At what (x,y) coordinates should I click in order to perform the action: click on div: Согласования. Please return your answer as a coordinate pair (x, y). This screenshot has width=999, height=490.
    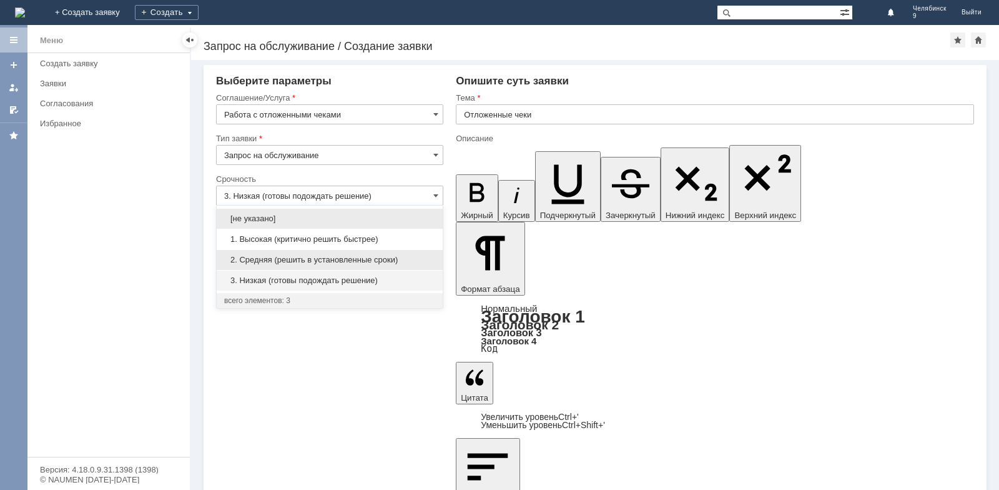
    Looking at the image, I should click on (111, 103).